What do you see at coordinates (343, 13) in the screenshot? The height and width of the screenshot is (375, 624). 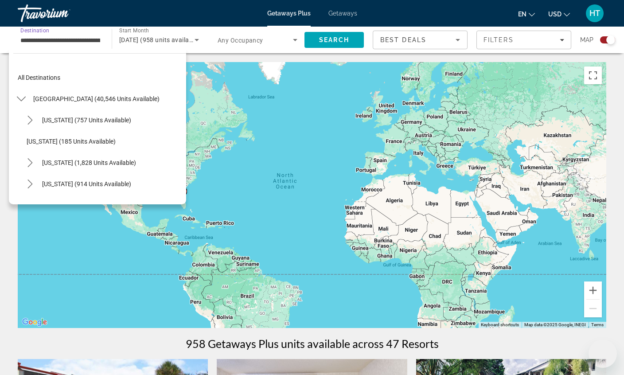 I see `a: Getaways` at bounding box center [343, 13].